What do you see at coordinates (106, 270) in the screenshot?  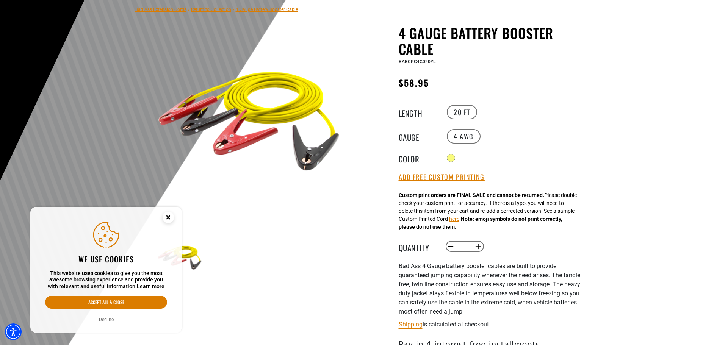 I see `aside: Cookie Consent` at bounding box center [106, 270].